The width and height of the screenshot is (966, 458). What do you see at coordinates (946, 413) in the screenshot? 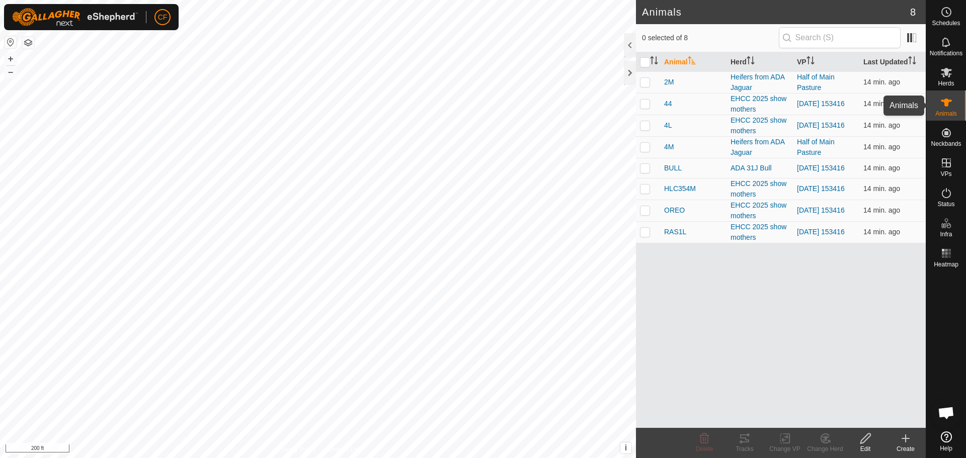
I see `a: Open chat` at bounding box center [946, 413].